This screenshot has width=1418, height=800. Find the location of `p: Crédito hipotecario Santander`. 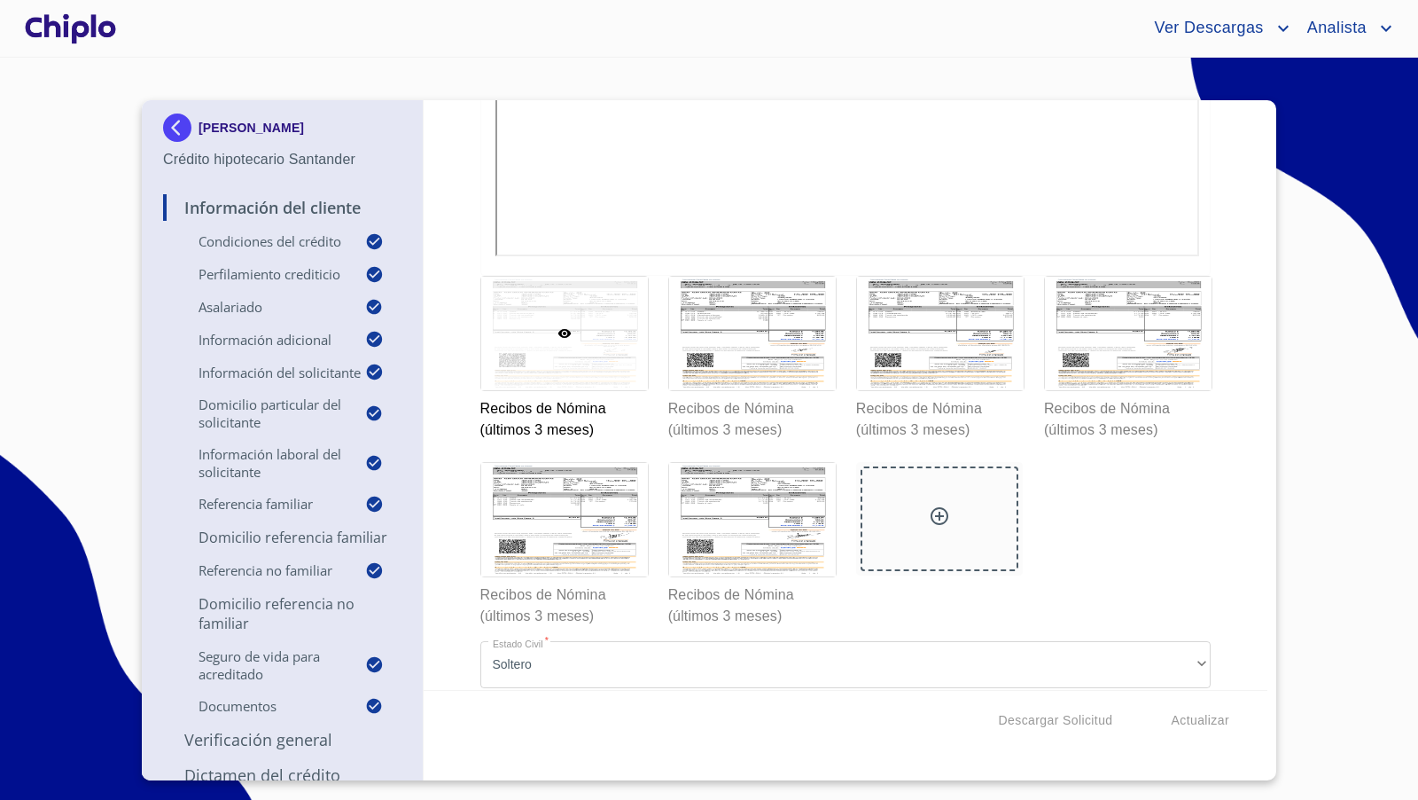

p: Crédito hipotecario Santander is located at coordinates (282, 160).